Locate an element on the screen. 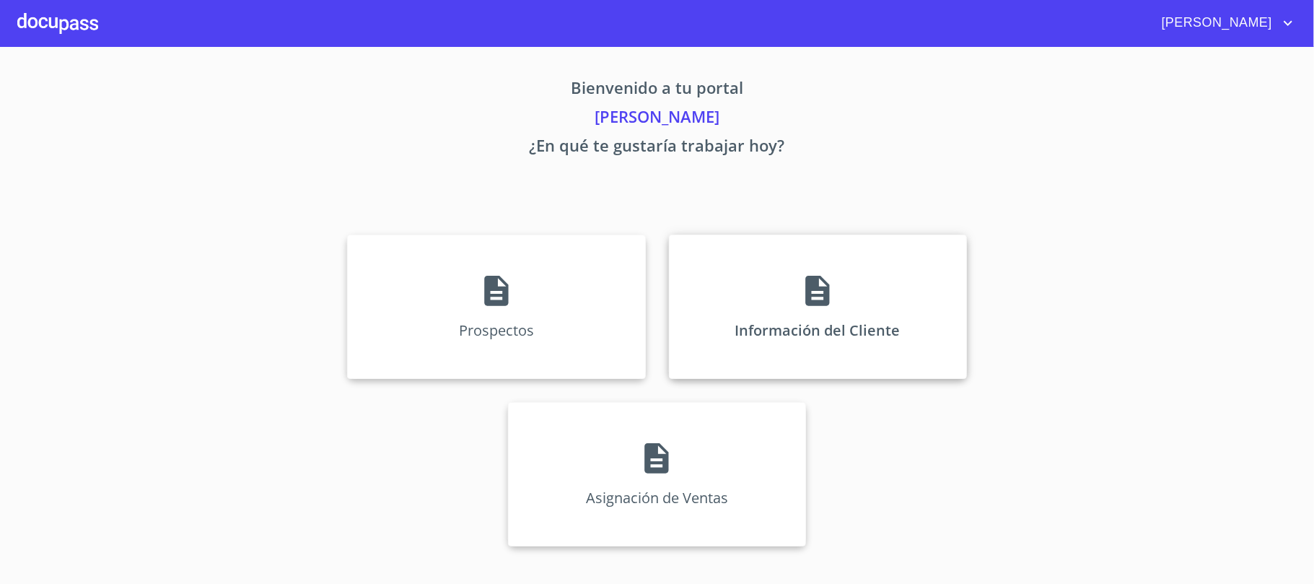 This screenshot has height=584, width=1314. p: ¿En qué te gustaría trabajar hoy? is located at coordinates (657, 148).